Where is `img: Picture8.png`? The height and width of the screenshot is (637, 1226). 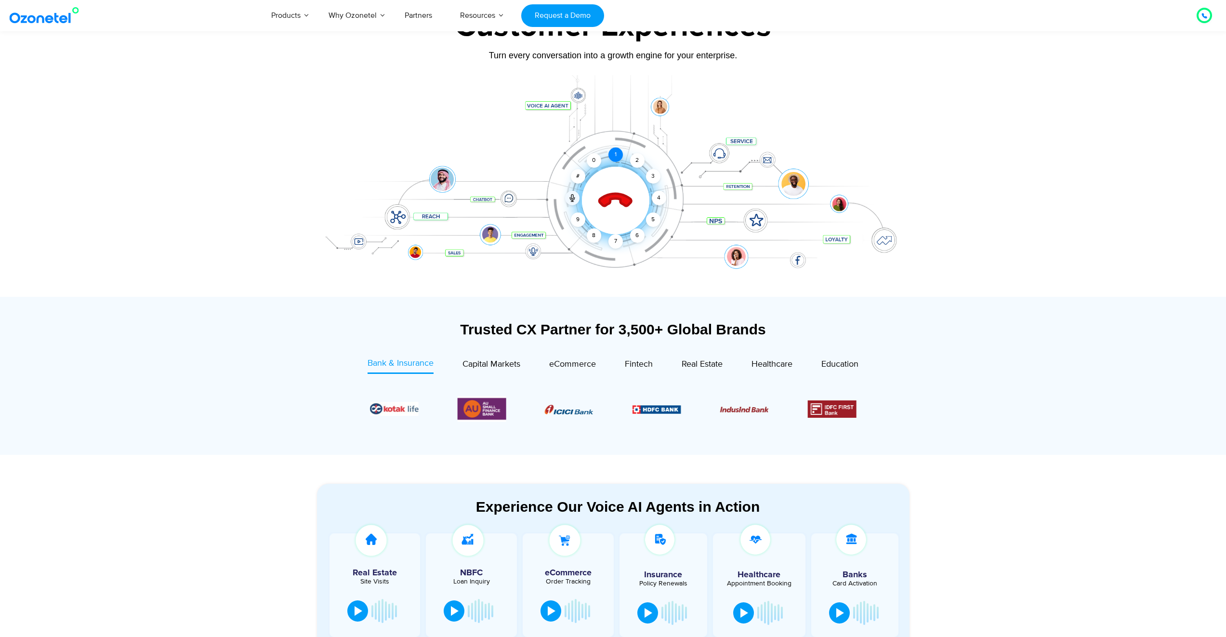
img: Picture8.png is located at coordinates (569, 410).